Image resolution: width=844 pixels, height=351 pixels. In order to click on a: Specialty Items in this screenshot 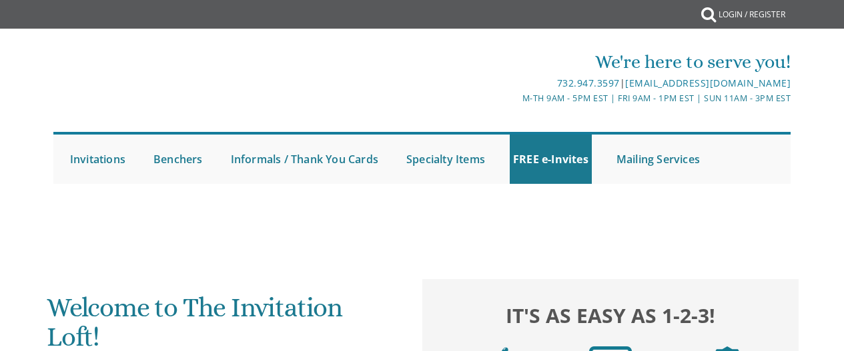, I will do `click(446, 159)`.